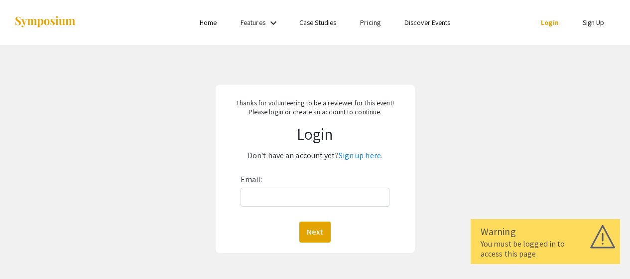 The image size is (630, 279). Describe the element at coordinates (361, 155) in the screenshot. I see `a: Sign up here.` at that location.